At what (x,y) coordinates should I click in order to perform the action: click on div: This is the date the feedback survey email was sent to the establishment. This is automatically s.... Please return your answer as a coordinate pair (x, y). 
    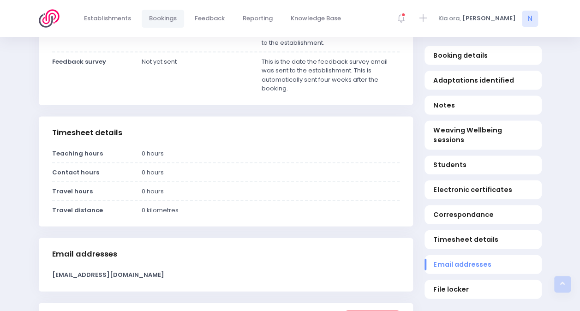
    Looking at the image, I should click on (330, 75).